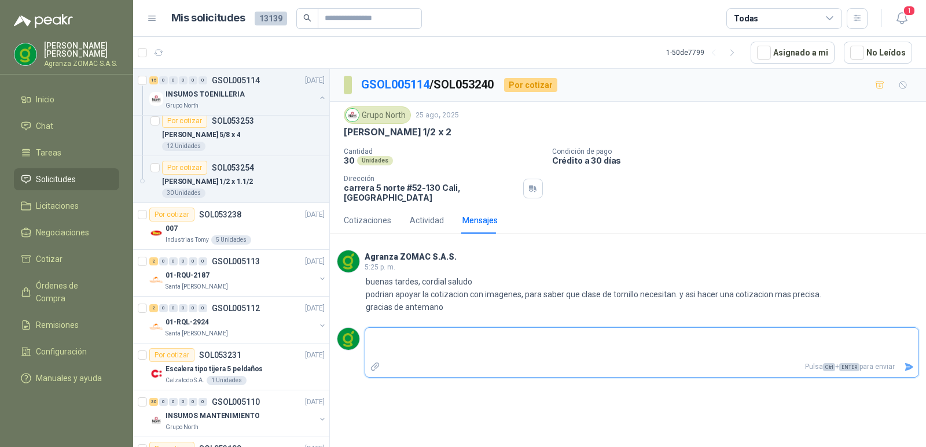  I want to click on div: 1 - 50 de 7799, so click(703, 53).